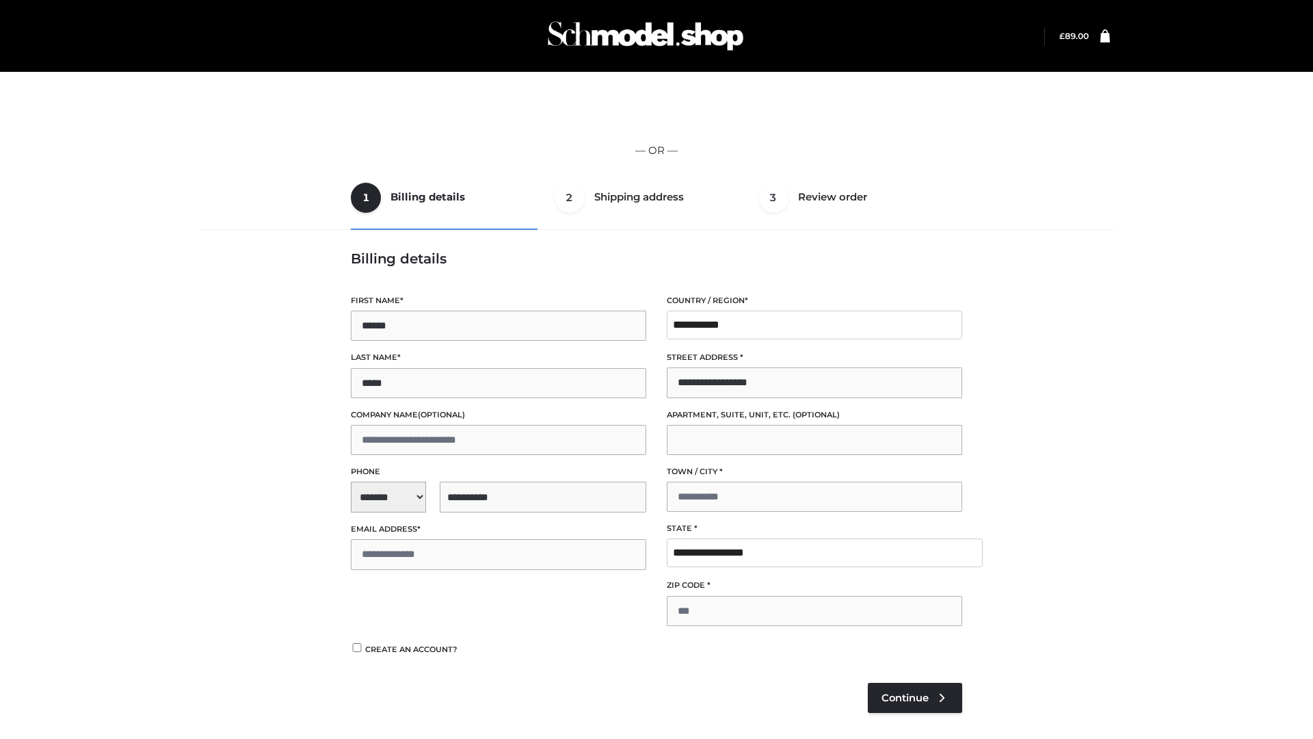 The width and height of the screenshot is (1313, 739). I want to click on label: State, so click(814, 528).